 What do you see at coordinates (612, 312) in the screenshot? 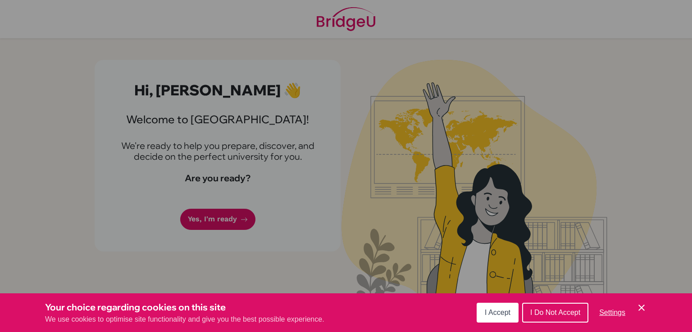
I see `span: Settings` at bounding box center [612, 312].